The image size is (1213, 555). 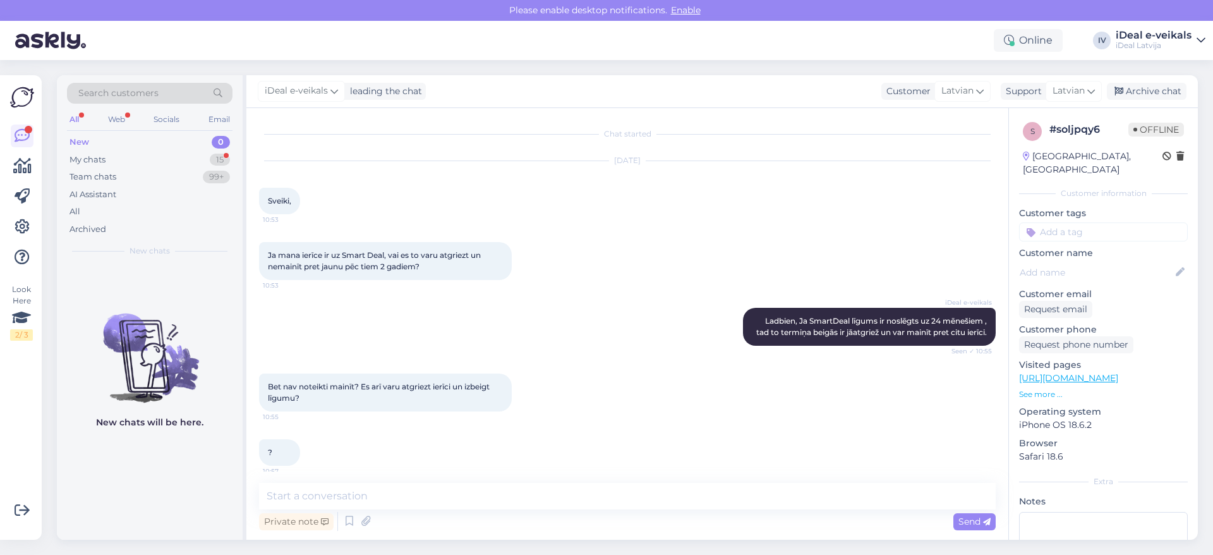 What do you see at coordinates (1103, 443) in the screenshot?
I see `p: Browser` at bounding box center [1103, 443].